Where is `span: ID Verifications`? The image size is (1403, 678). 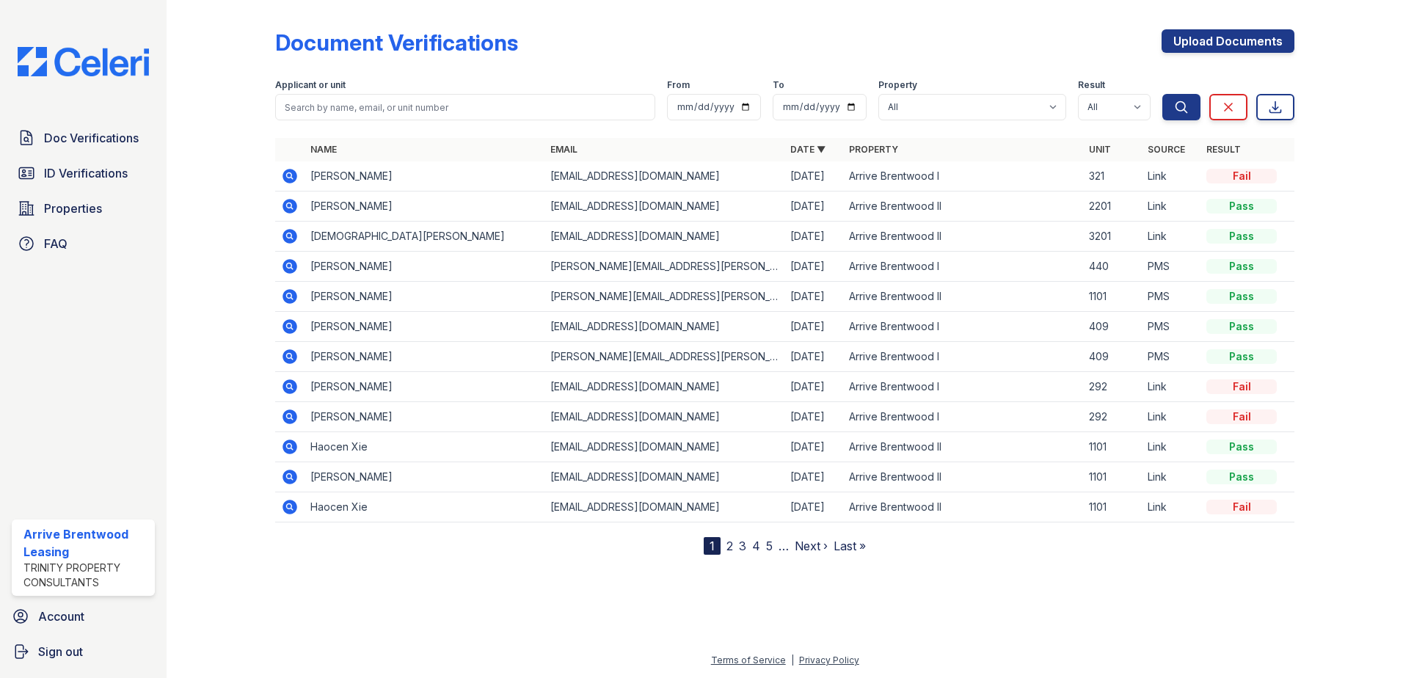
span: ID Verifications is located at coordinates (86, 173).